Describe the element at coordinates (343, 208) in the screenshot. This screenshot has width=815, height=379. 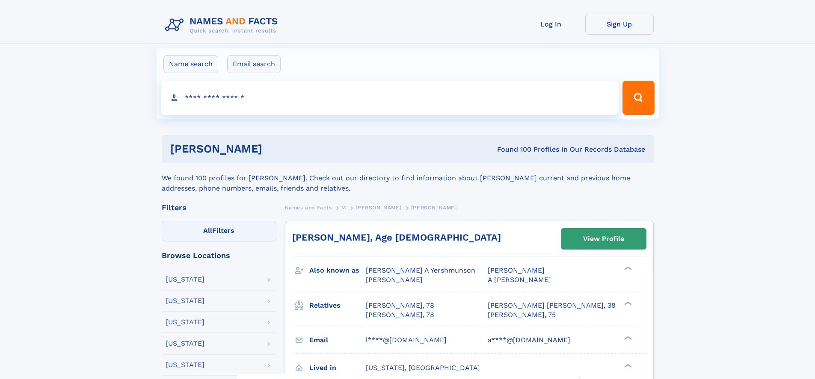
I see `span: M` at that location.